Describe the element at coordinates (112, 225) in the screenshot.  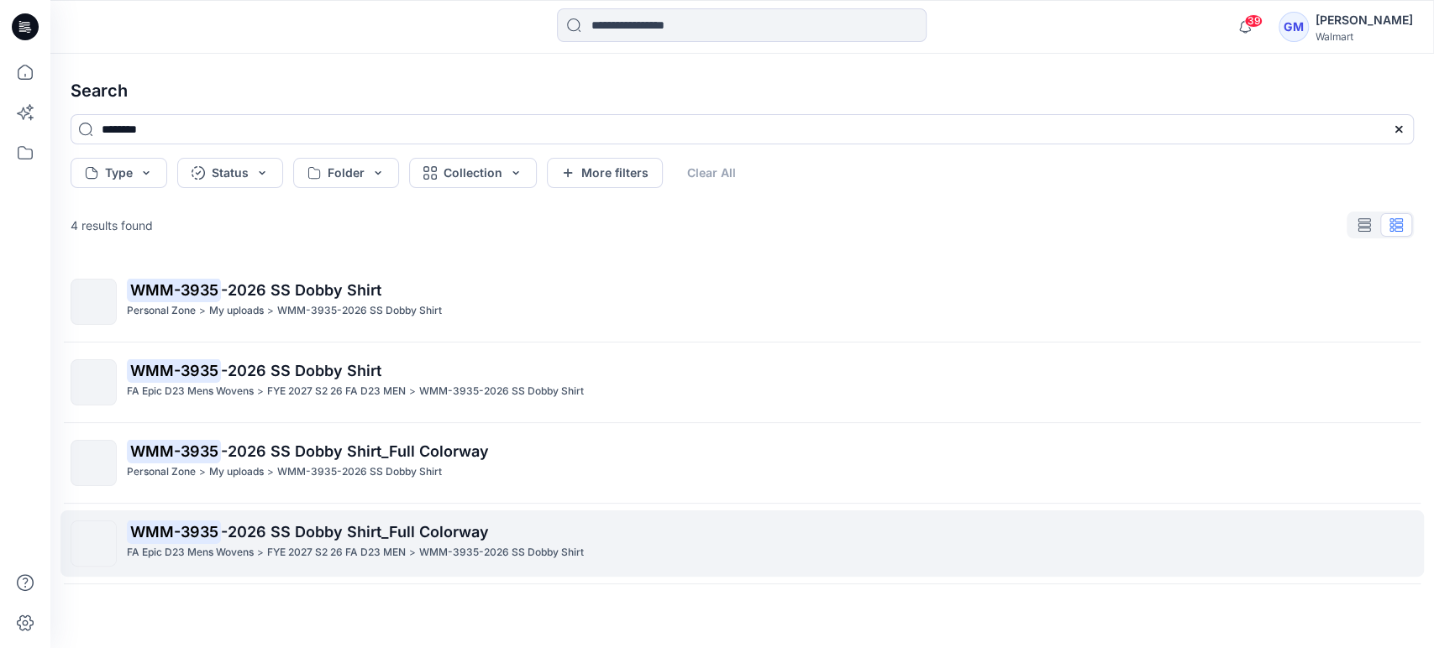
I see `p: 4 results found` at that location.